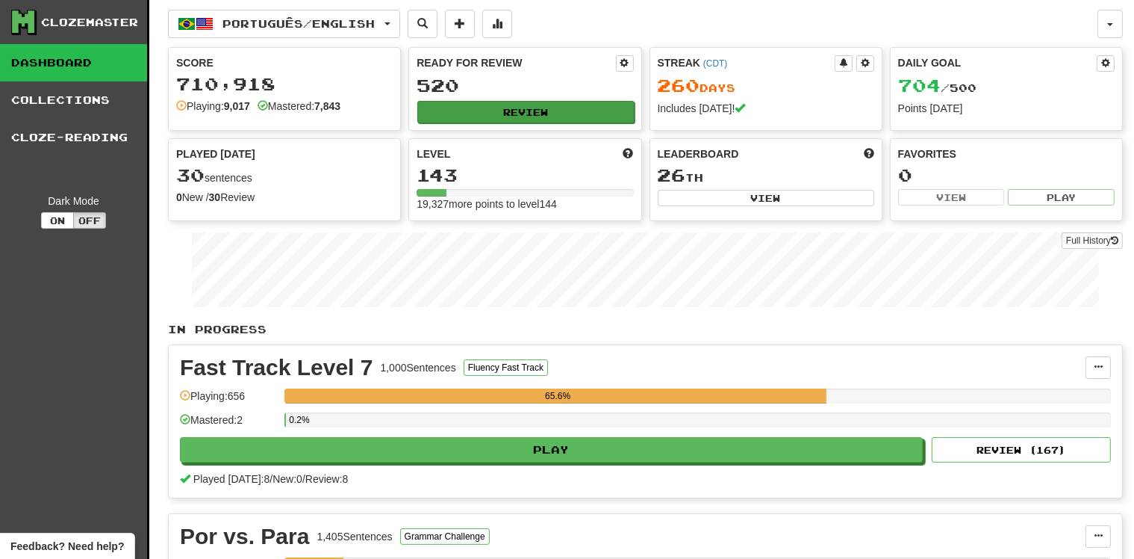 Image resolution: width=1134 pixels, height=559 pixels. I want to click on span: Score more points to level up, so click(629, 154).